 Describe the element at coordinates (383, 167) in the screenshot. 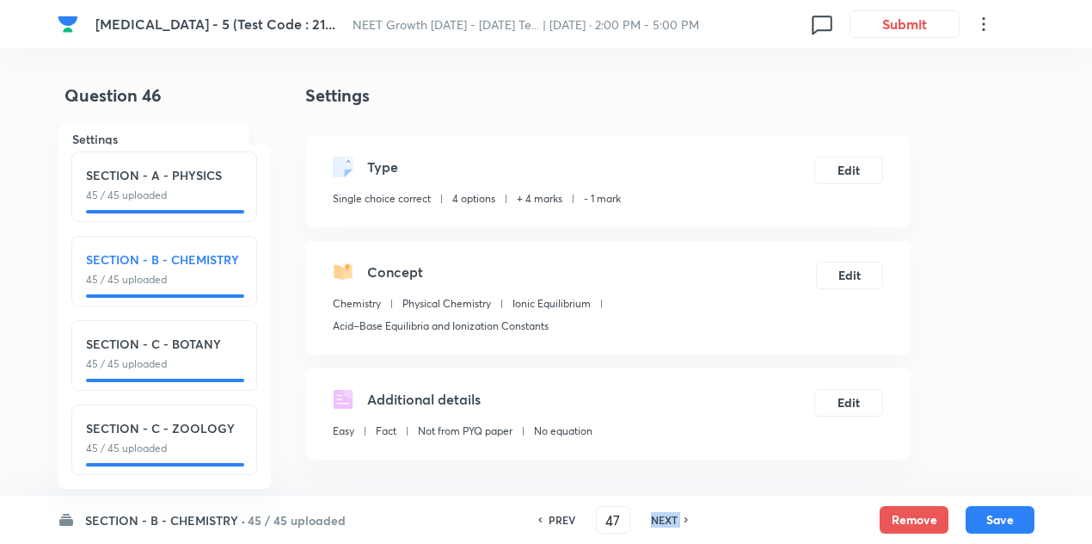

I see `h5: Type` at that location.